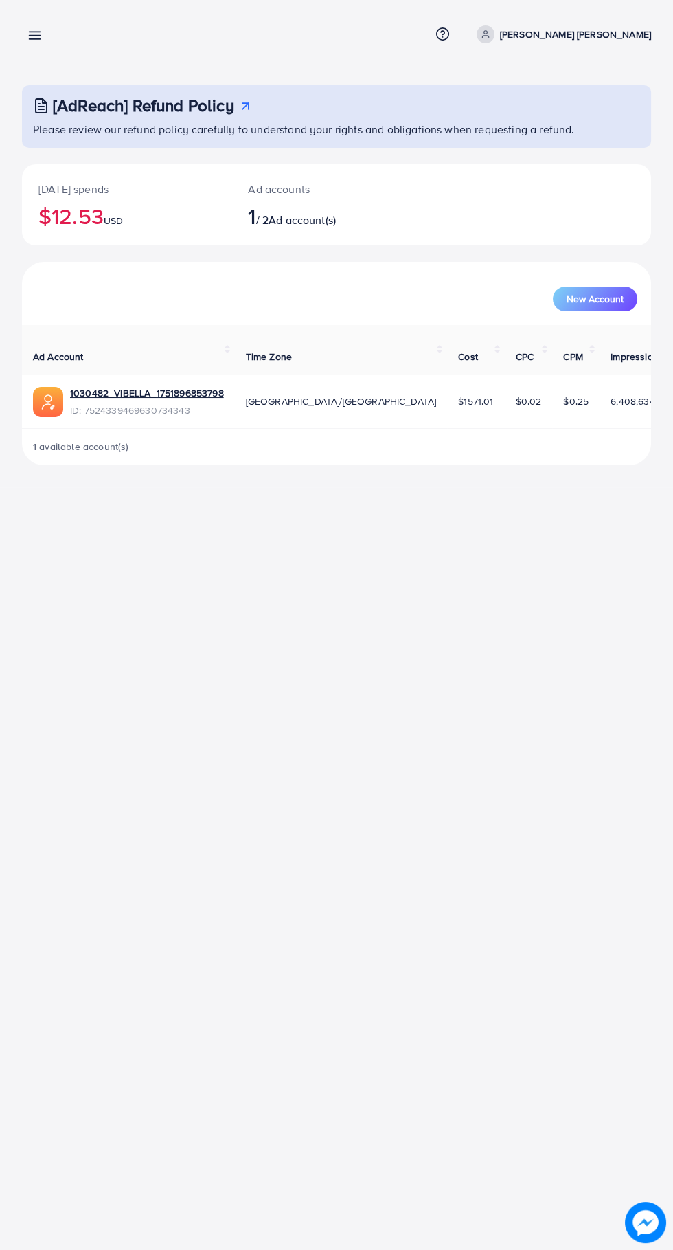 The height and width of the screenshot is (1250, 673). I want to click on h3: [AdReach] Refund Policy, so click(144, 105).